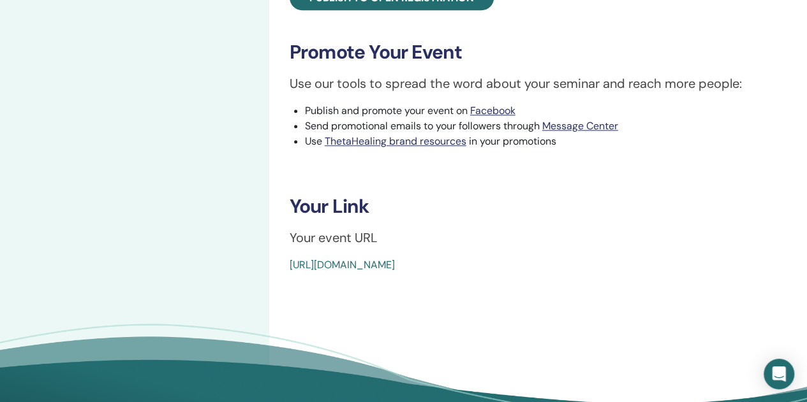 Image resolution: width=807 pixels, height=402 pixels. Describe the element at coordinates (538, 207) in the screenshot. I see `h3: Your Link` at that location.